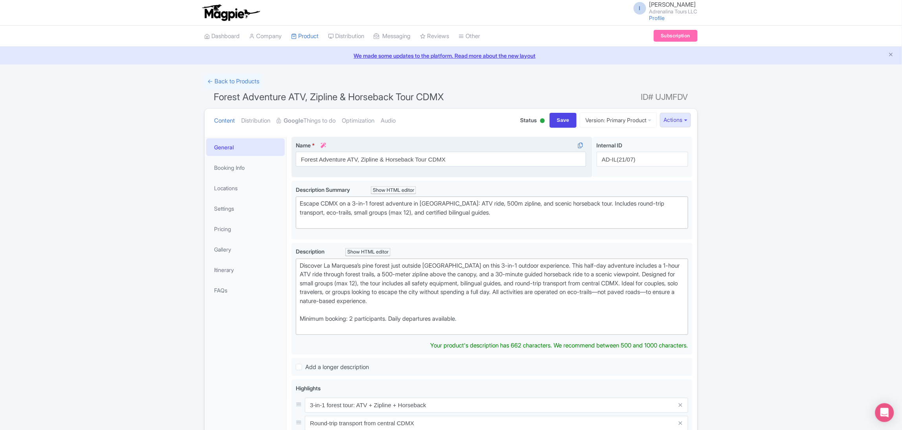 Image resolution: width=902 pixels, height=430 pixels. I want to click on a: Content, so click(224, 121).